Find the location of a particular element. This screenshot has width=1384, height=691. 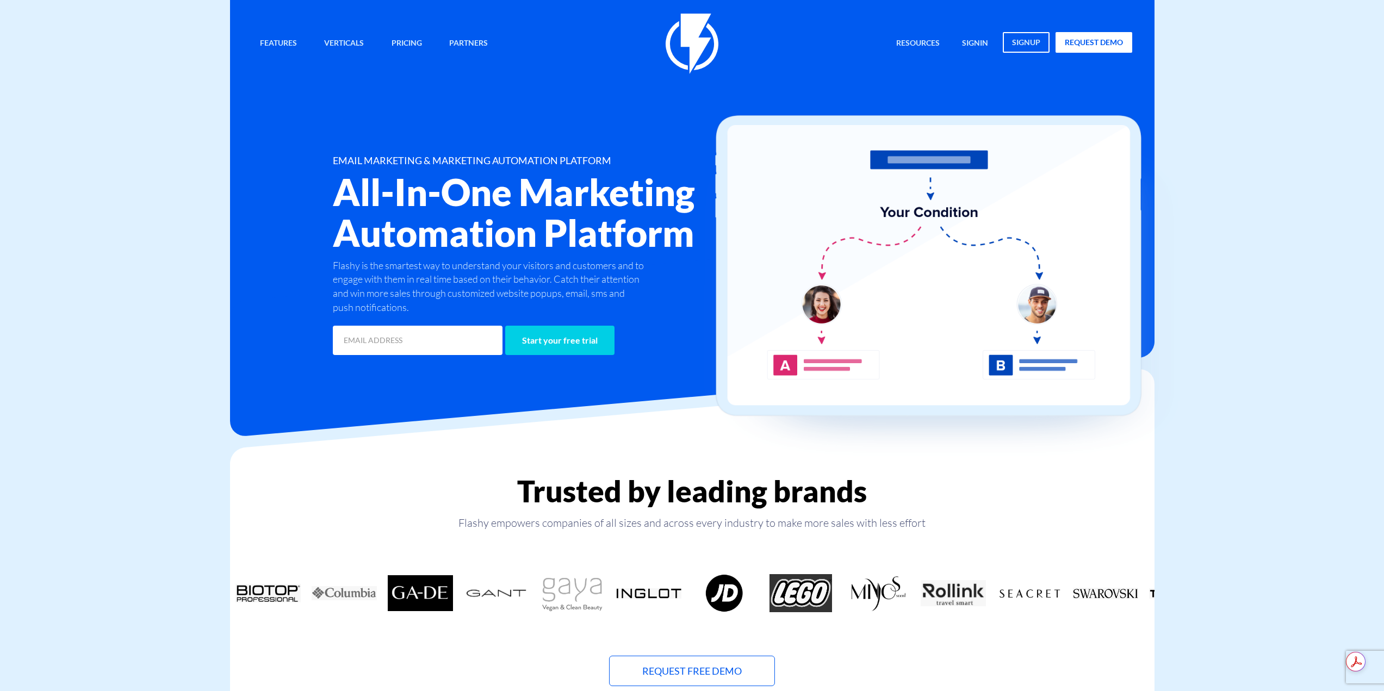

a: Request Free Demo is located at coordinates (691, 671).